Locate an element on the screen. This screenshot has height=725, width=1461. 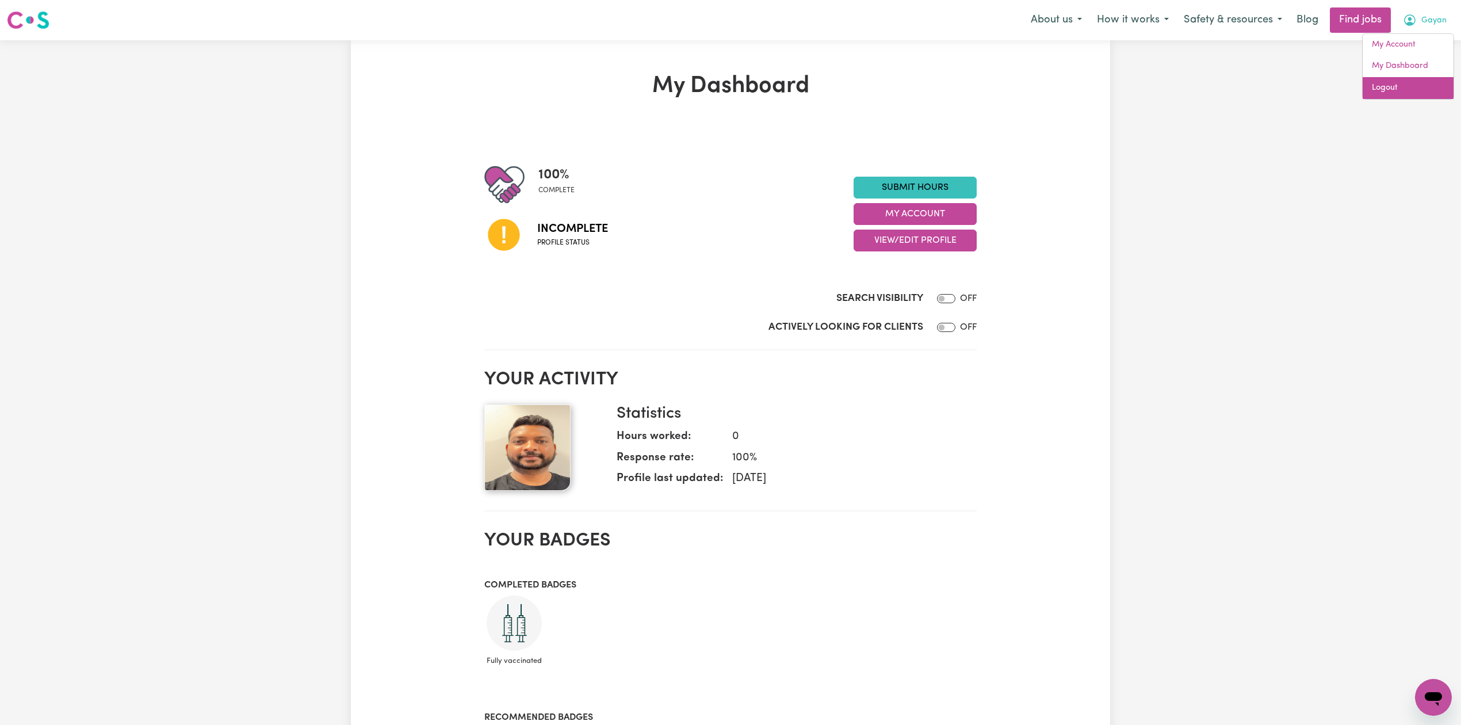
span: Incomplete is located at coordinates (572, 229).